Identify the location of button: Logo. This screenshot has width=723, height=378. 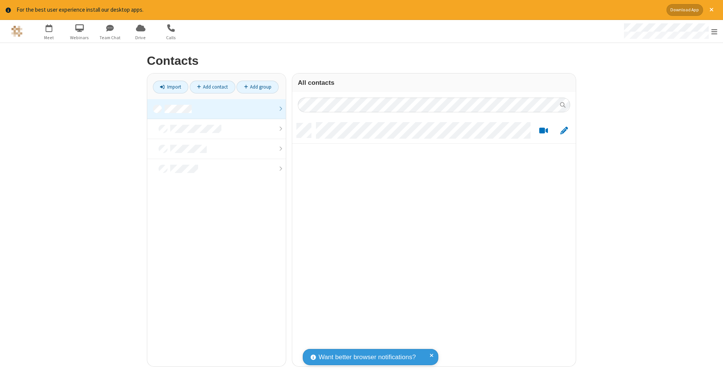
(17, 31).